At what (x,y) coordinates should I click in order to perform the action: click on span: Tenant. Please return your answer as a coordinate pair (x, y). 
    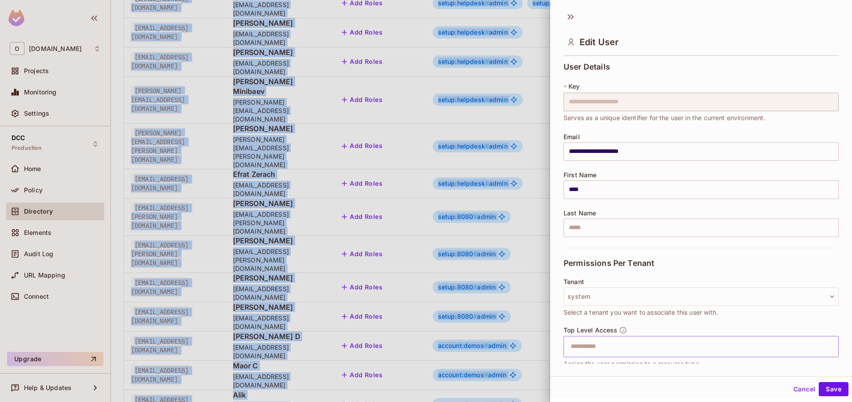
    Looking at the image, I should click on (574, 282).